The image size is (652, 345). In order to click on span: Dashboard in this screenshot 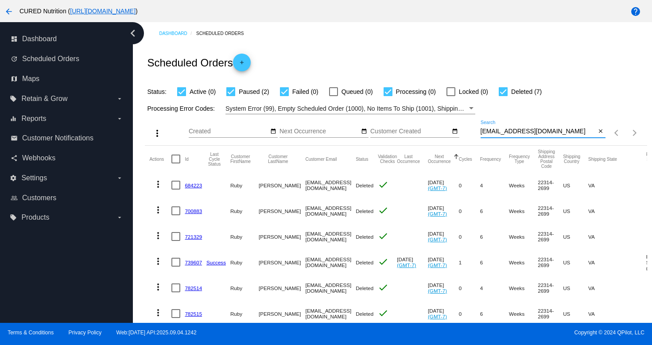, I will do `click(39, 39)`.